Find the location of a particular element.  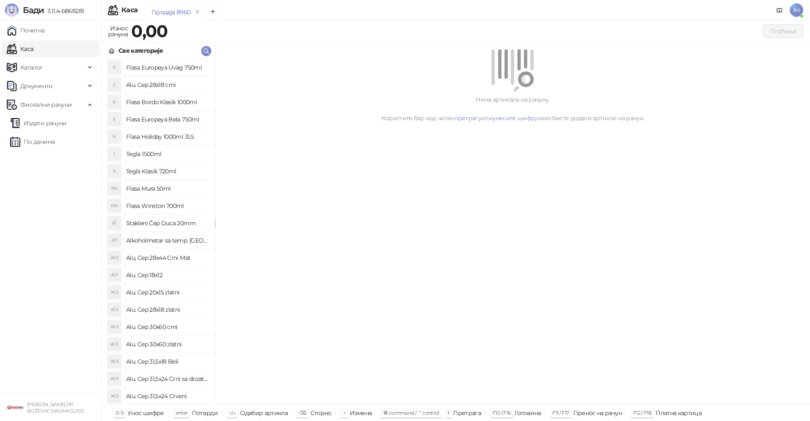

div: FW is located at coordinates (114, 206).